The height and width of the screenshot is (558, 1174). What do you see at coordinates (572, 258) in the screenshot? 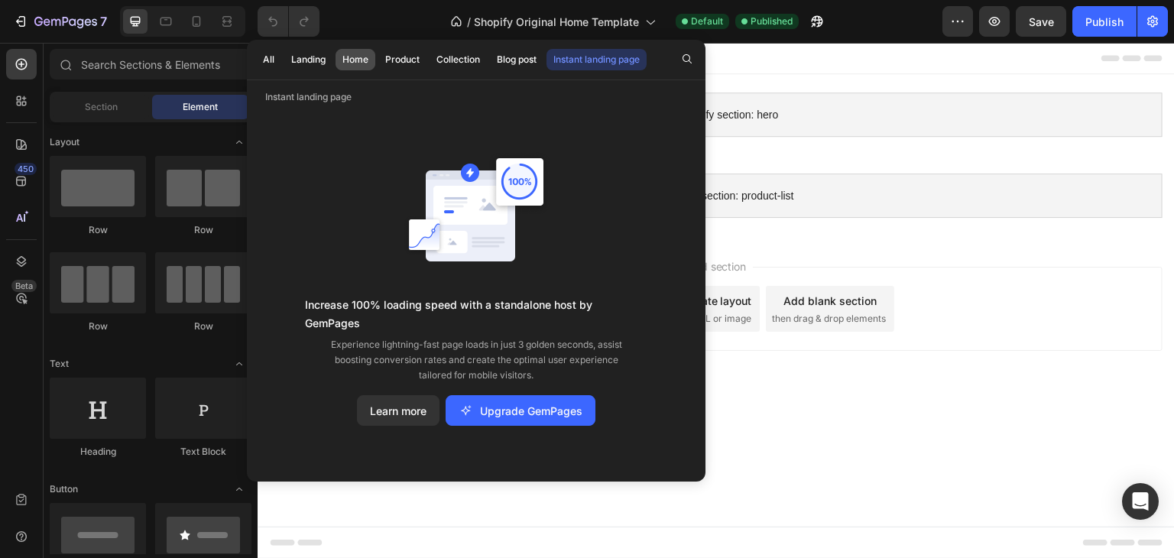
I see `div: Add blank section` at bounding box center [572, 258].